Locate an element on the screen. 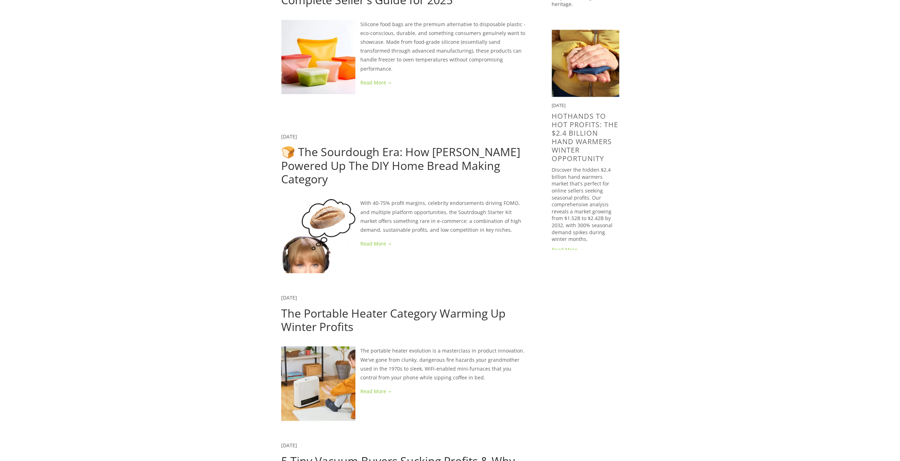  a: Read More → is located at coordinates (585, 250).